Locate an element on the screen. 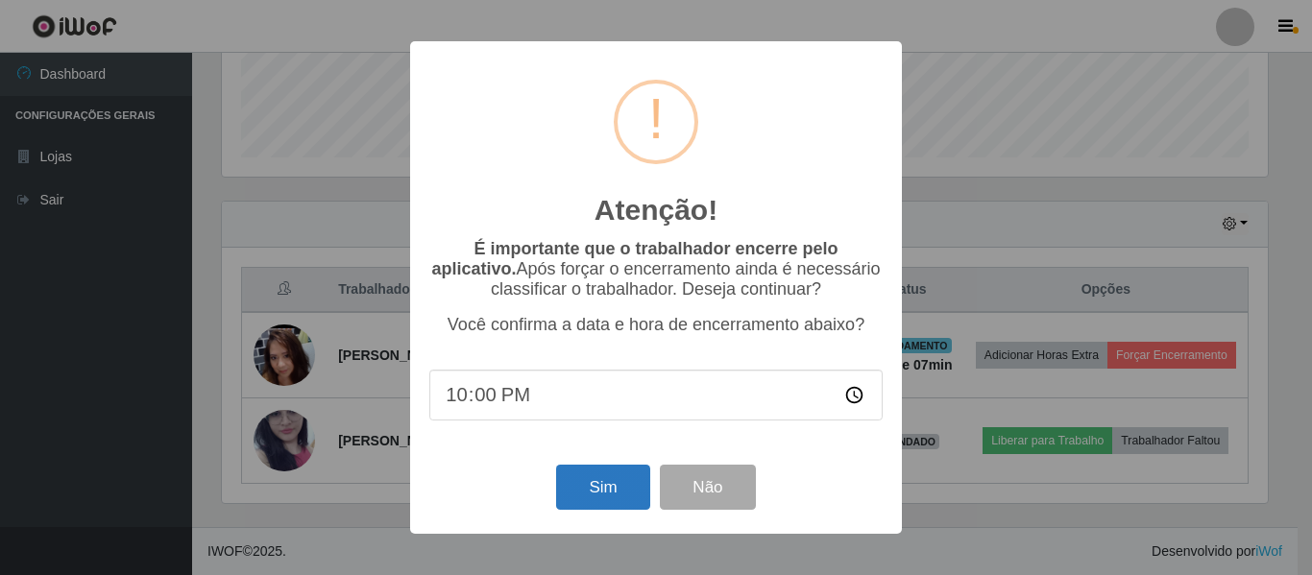 Image resolution: width=1312 pixels, height=575 pixels. p: Após forçar o encerramento ainda é necessário classificar o trabalhador. Deseja continuar? is located at coordinates (656, 269).